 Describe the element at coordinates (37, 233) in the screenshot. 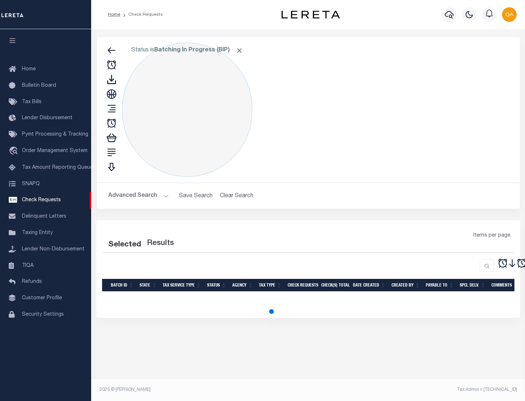

I see `span: Taxing Entity` at that location.